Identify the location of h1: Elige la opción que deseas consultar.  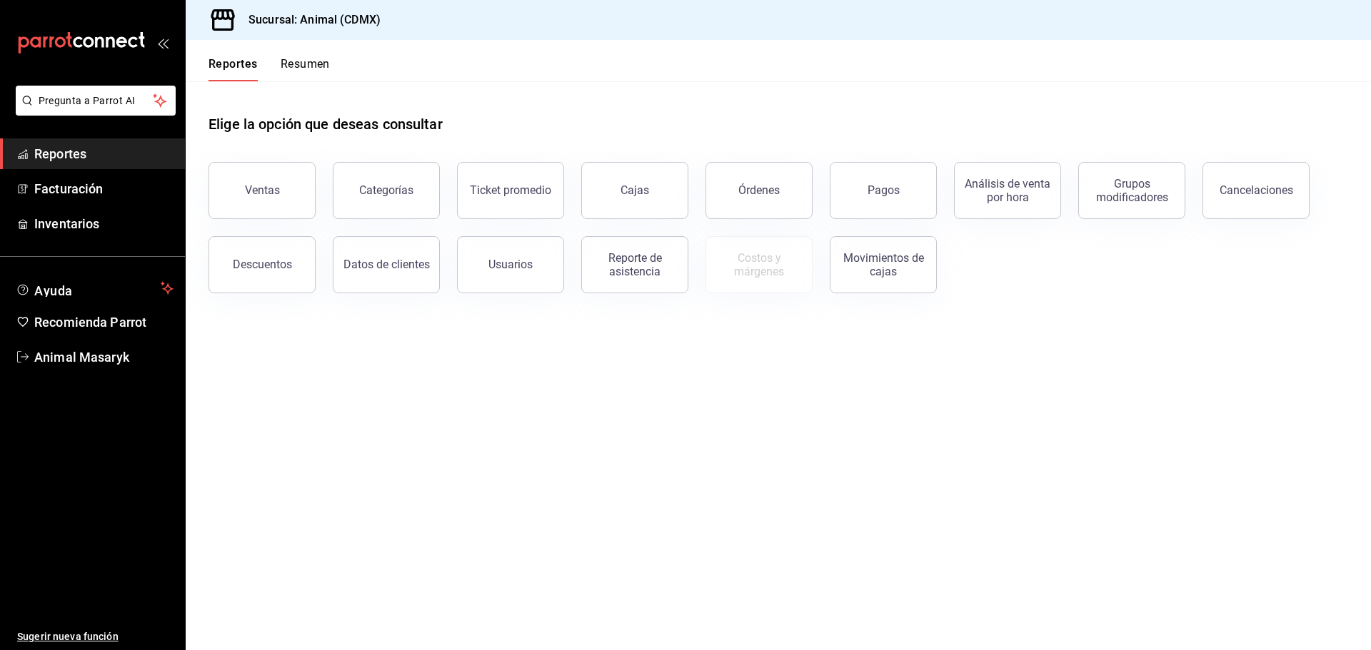
(326, 124).